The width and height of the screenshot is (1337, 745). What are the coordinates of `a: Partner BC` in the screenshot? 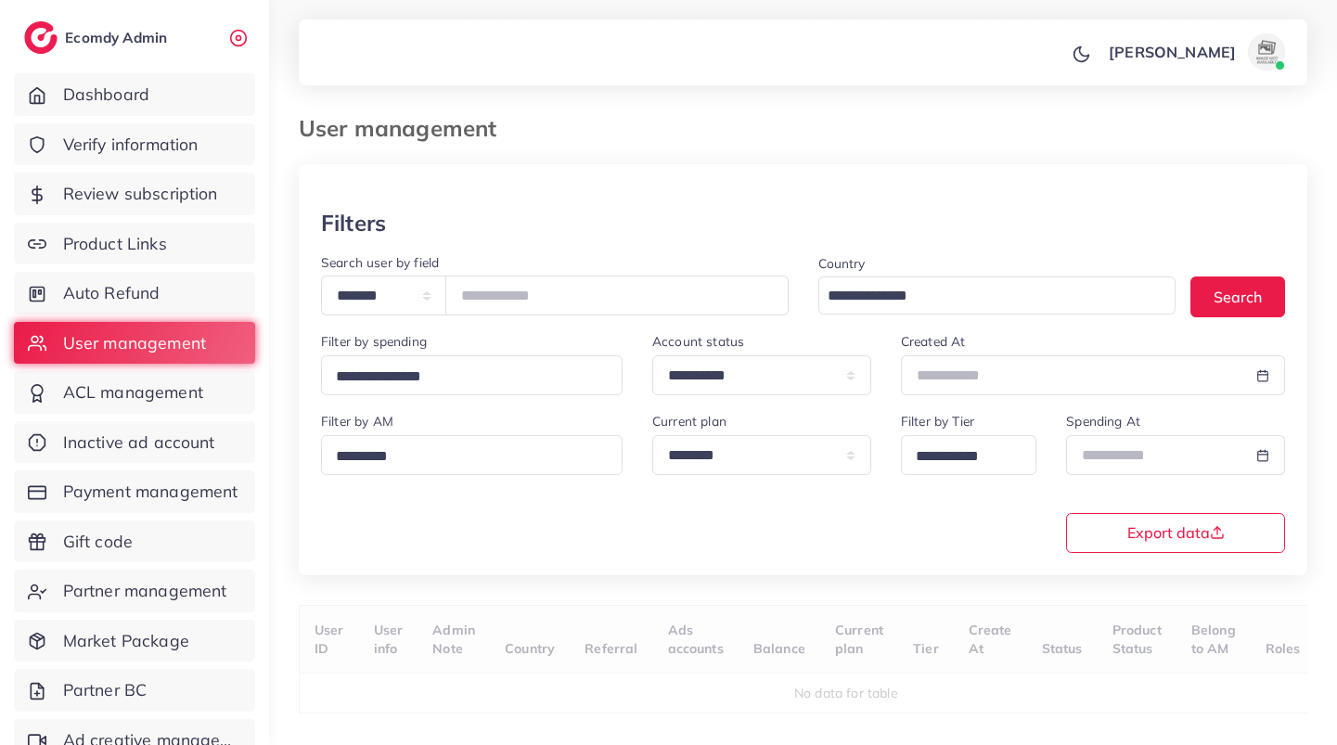 It's located at (135, 690).